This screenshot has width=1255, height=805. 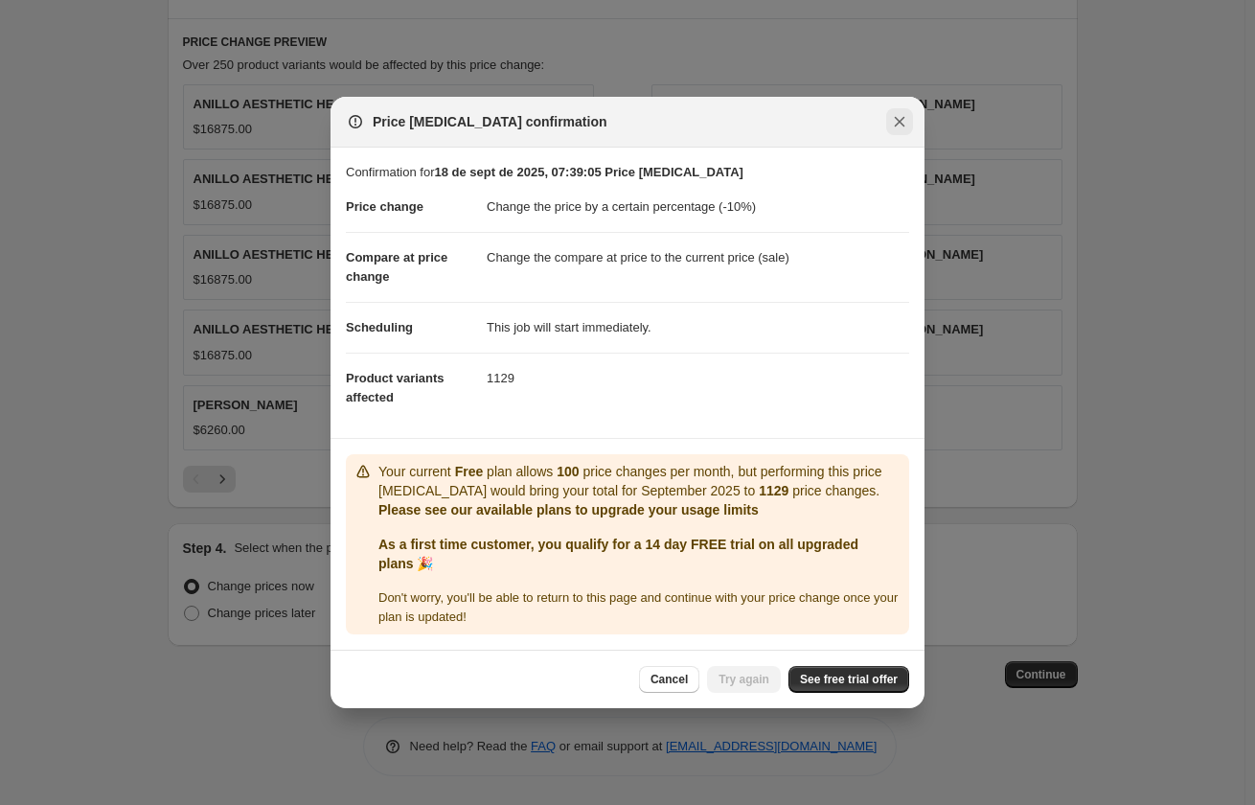 I want to click on span: Product variants affected, so click(x=395, y=387).